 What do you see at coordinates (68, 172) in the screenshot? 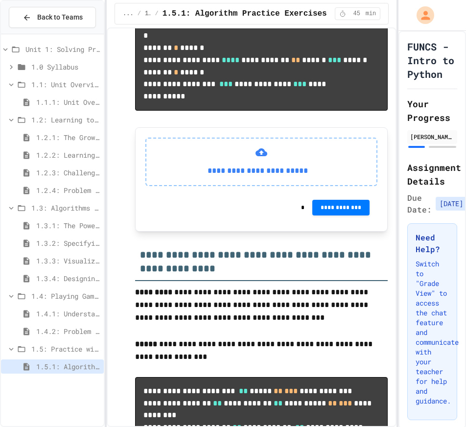
I see `span: 1.2.3: Challenge Problem - The Bridge` at bounding box center [68, 172].